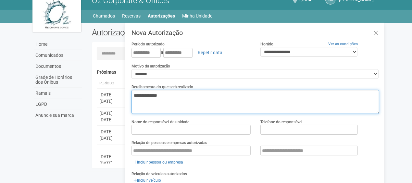 The image size is (412, 183). Describe the element at coordinates (255, 33) in the screenshot. I see `h3: Nova Autorização` at that location.